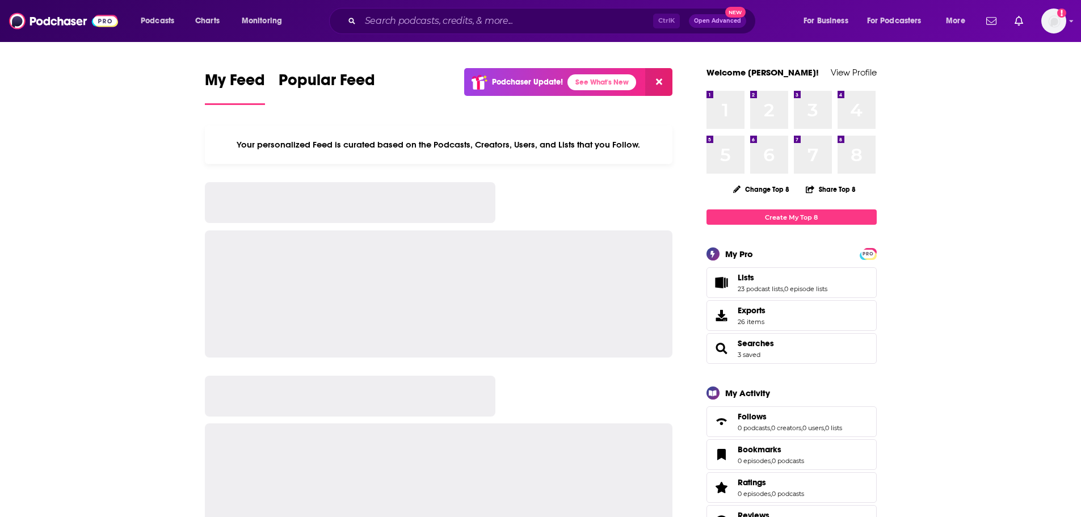 Image resolution: width=1081 pixels, height=517 pixels. What do you see at coordinates (894, 21) in the screenshot?
I see `span: For Podcasters` at bounding box center [894, 21].